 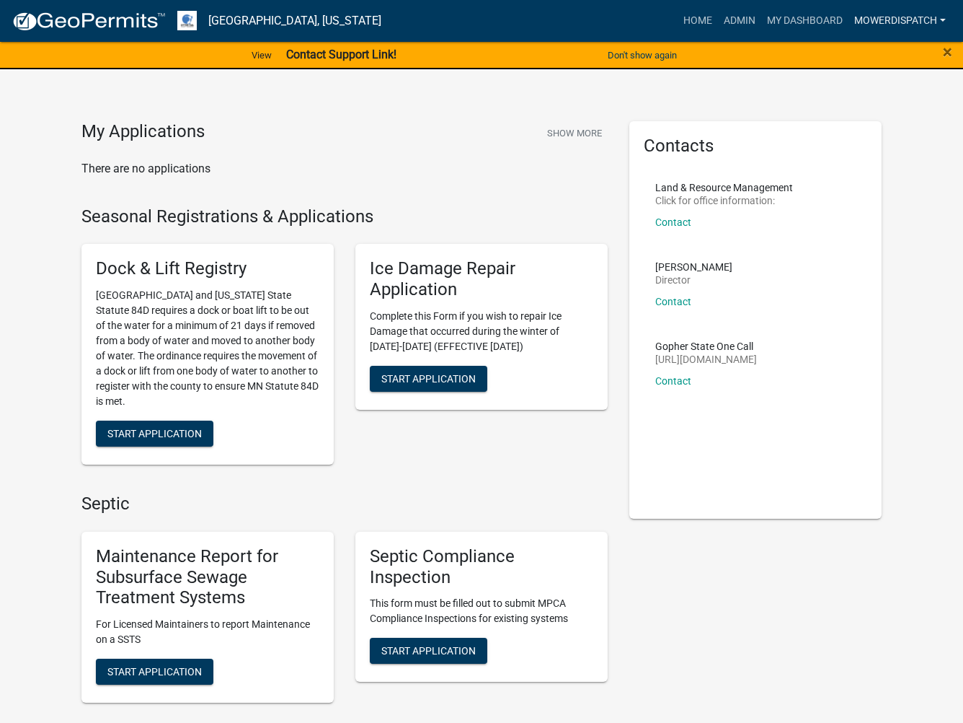 What do you see at coordinates (482, 567) in the screenshot?
I see `h5: Septic Compliance Inspection` at bounding box center [482, 567].